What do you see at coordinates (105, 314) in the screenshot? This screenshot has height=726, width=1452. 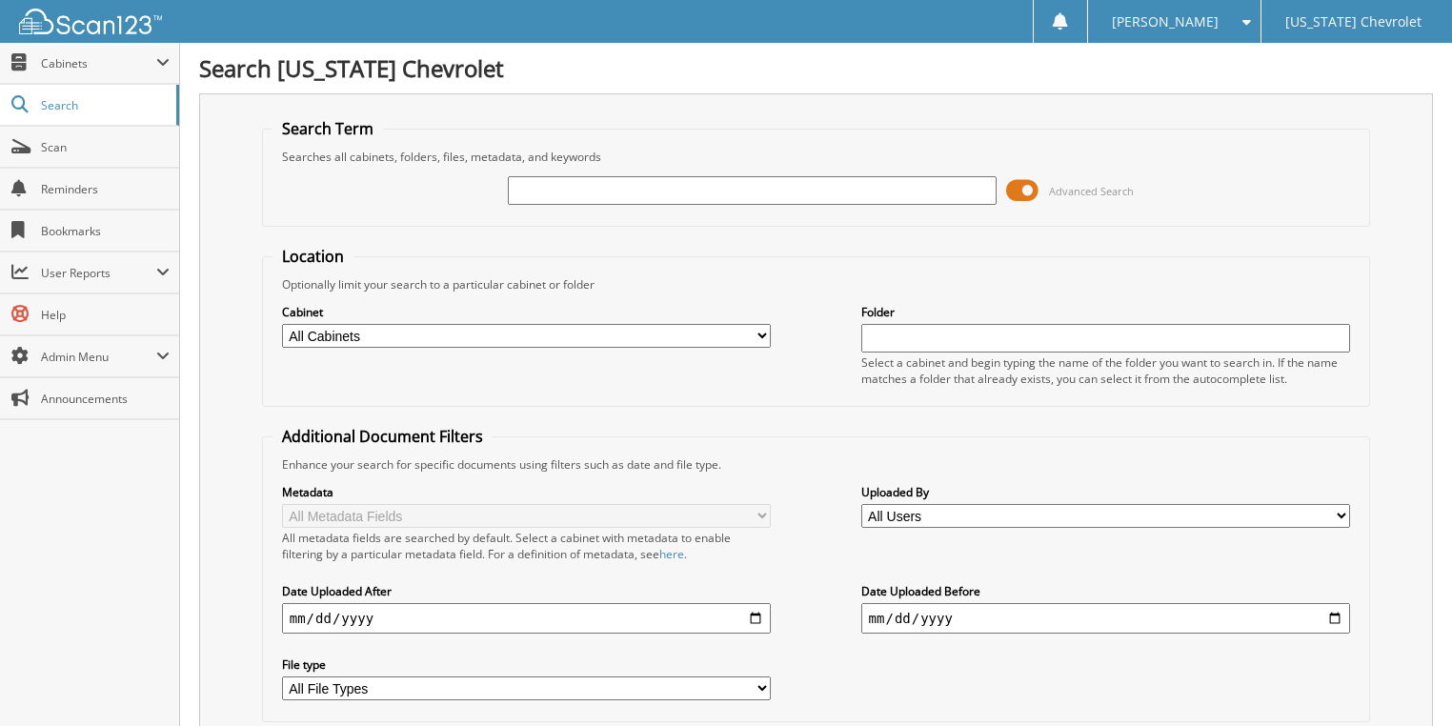 I see `span: Help` at bounding box center [105, 314].